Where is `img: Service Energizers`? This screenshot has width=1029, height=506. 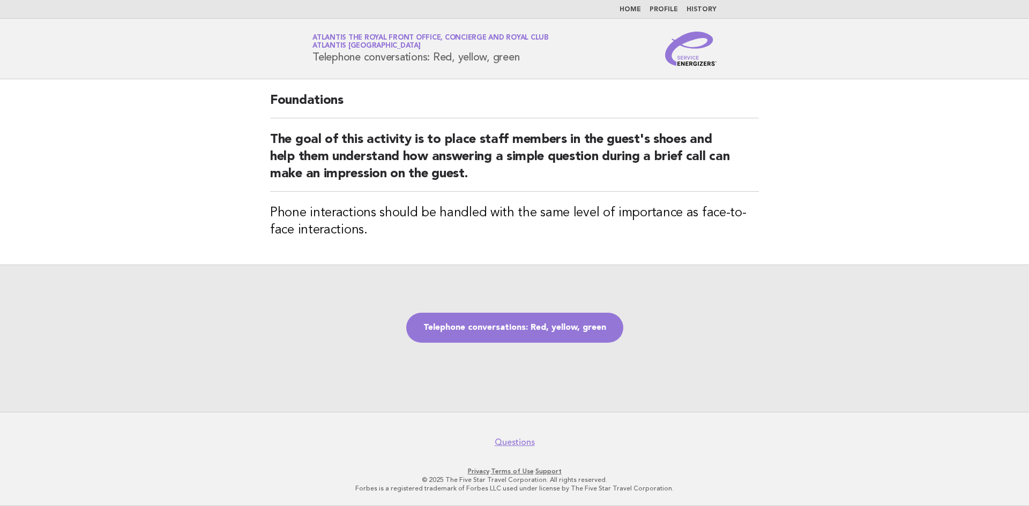
img: Service Energizers is located at coordinates (691, 49).